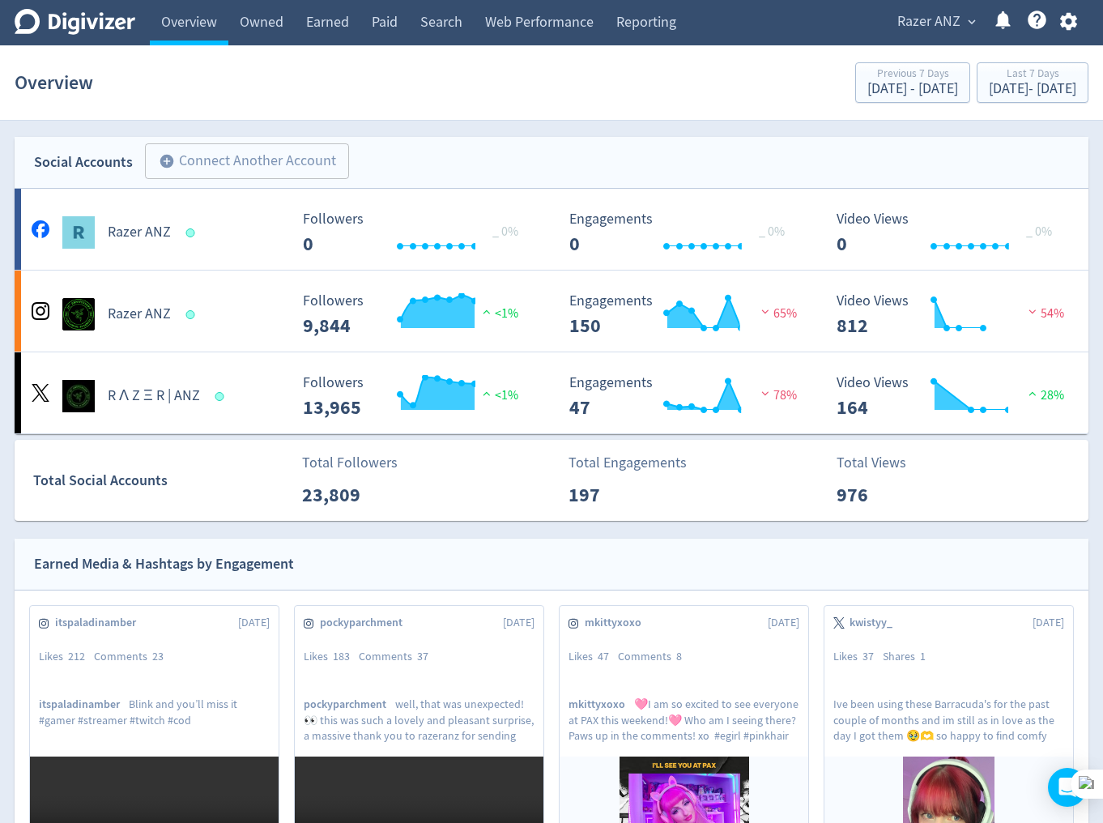 This screenshot has width=1103, height=823. I want to click on span: Data last synced: 7 Oct 2025, 10:02pm (AEDT), so click(221, 396).